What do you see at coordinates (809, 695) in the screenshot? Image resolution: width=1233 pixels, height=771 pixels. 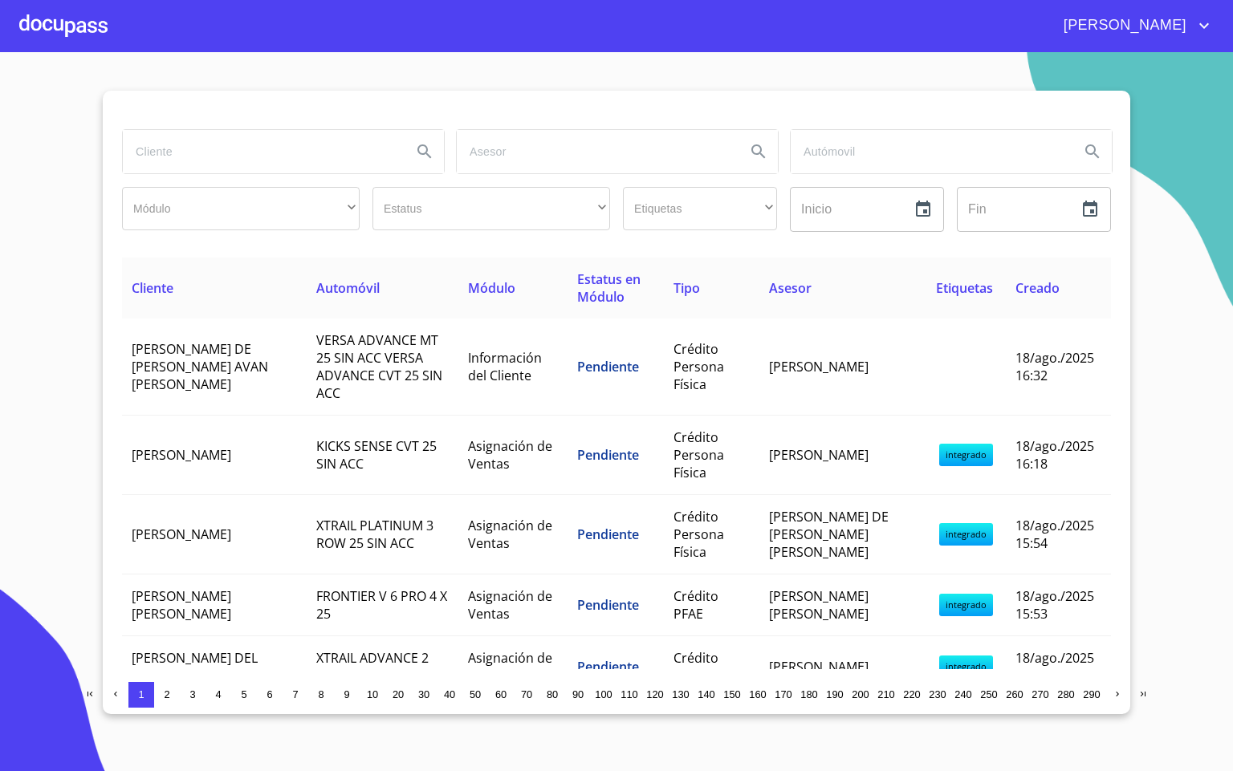 I see `button: 180` at bounding box center [809, 695].